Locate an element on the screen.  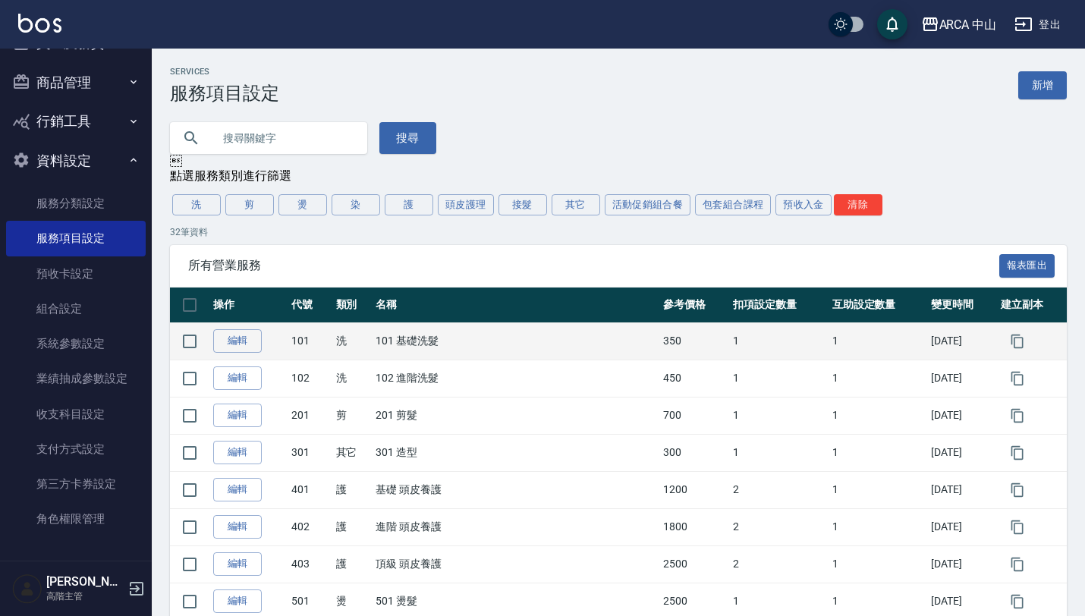
button: 接髮 is located at coordinates (523, 205).